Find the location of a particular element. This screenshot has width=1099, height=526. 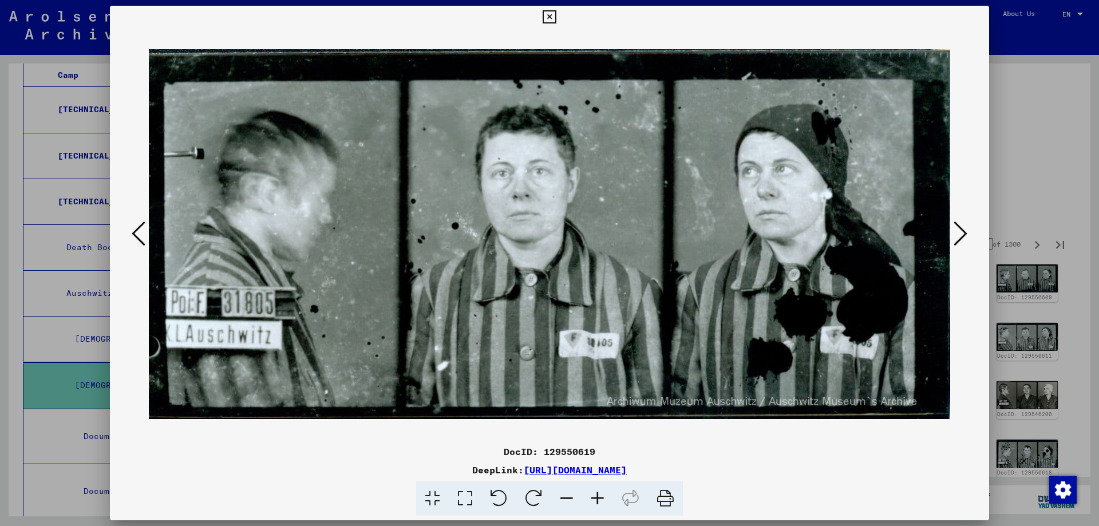

div: DocID: 129550619 is located at coordinates (550, 452).